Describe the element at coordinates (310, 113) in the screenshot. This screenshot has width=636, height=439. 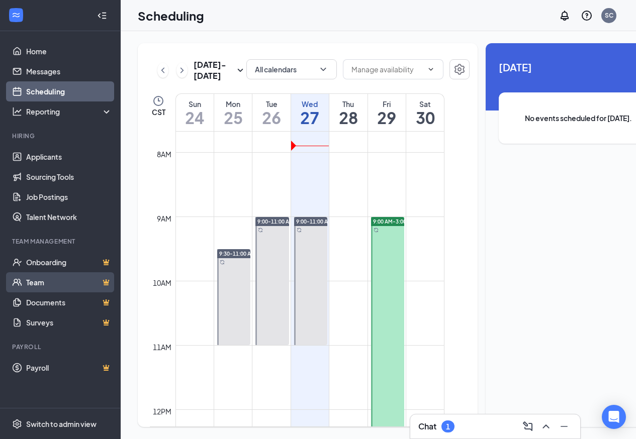
I see `a: August 27, 2025` at that location.